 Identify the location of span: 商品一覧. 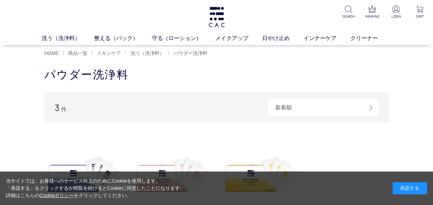
(78, 53).